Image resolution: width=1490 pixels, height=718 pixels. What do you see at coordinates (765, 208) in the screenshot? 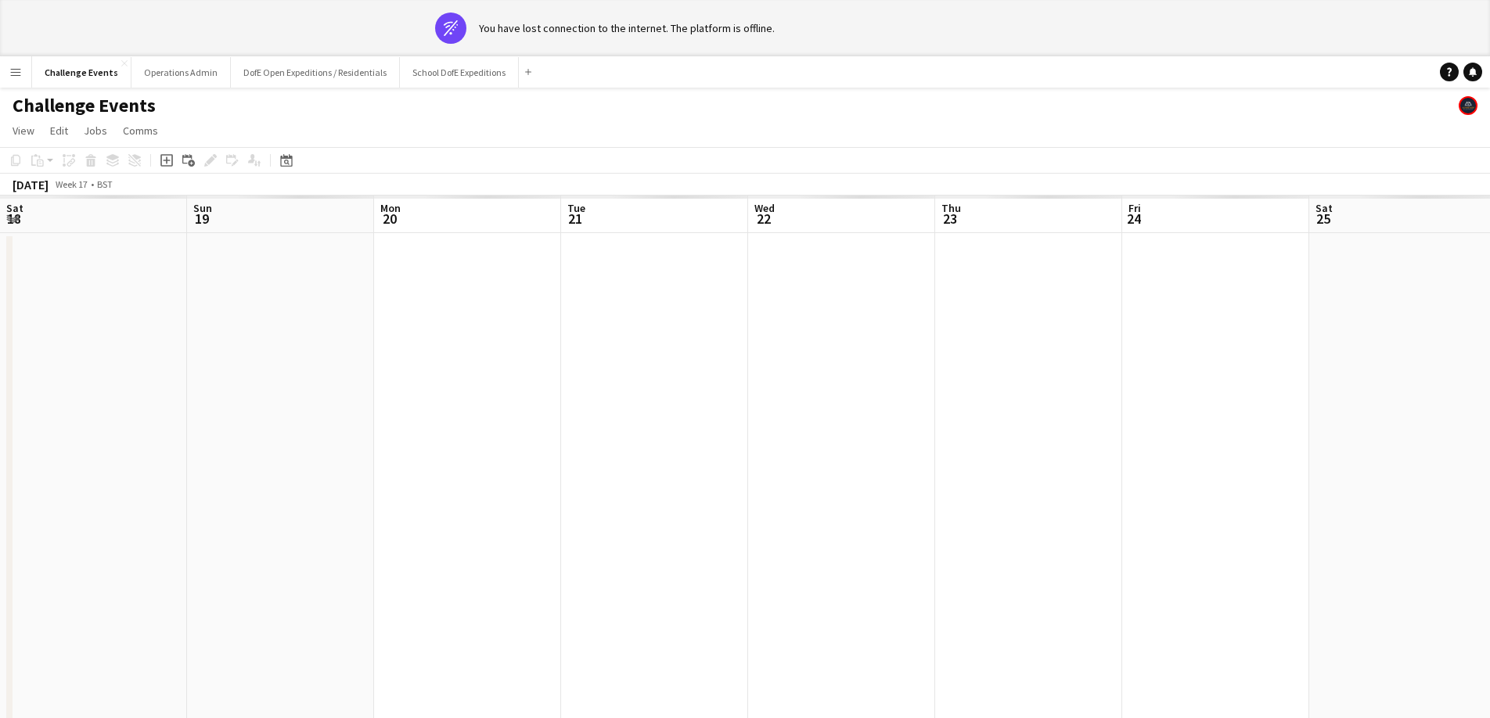
I see `span: Wed` at bounding box center [765, 208].